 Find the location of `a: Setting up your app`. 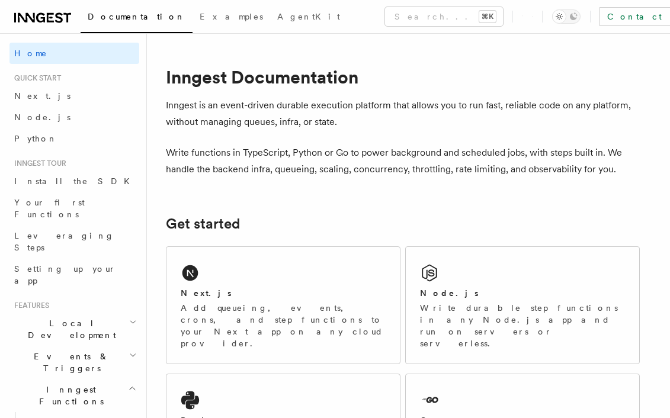

a: Setting up your app is located at coordinates (74, 275).